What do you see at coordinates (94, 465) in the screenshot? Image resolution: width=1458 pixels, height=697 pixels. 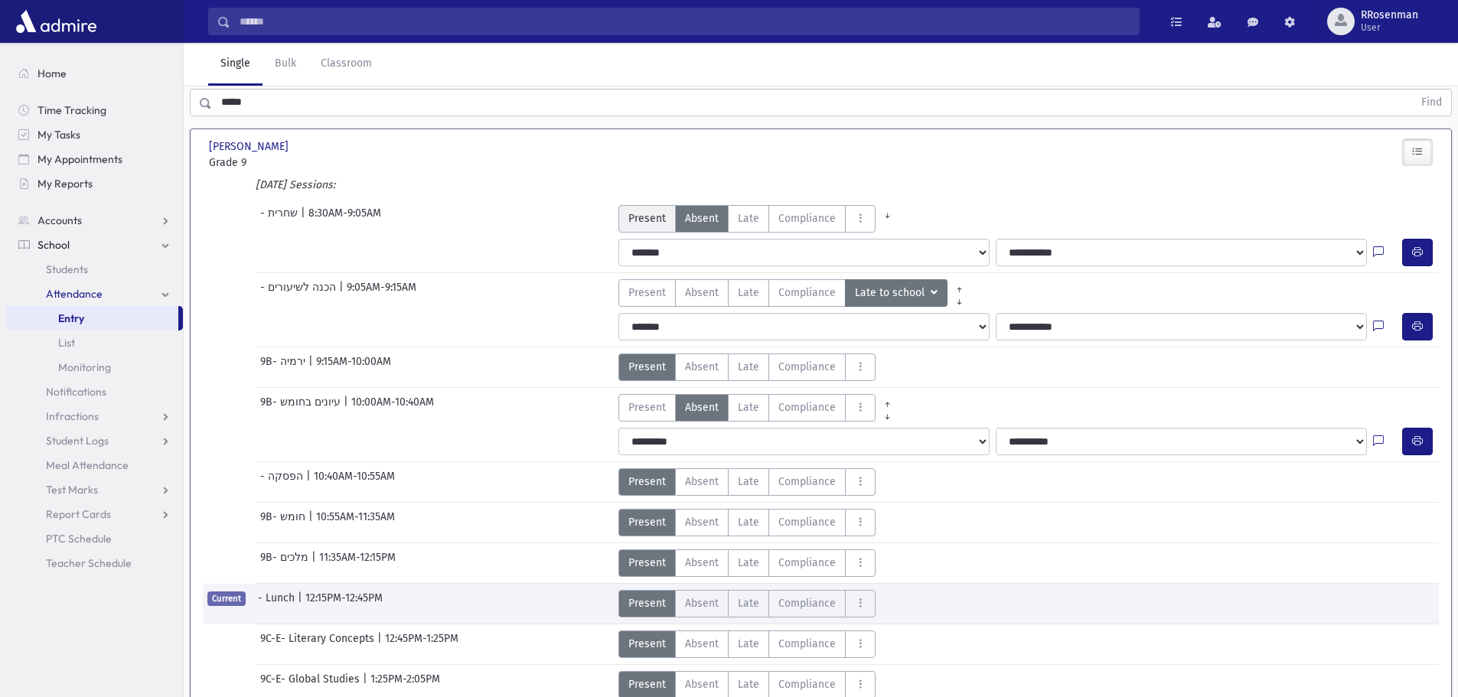 I see `a: Meal Attendance` at bounding box center [94, 465].